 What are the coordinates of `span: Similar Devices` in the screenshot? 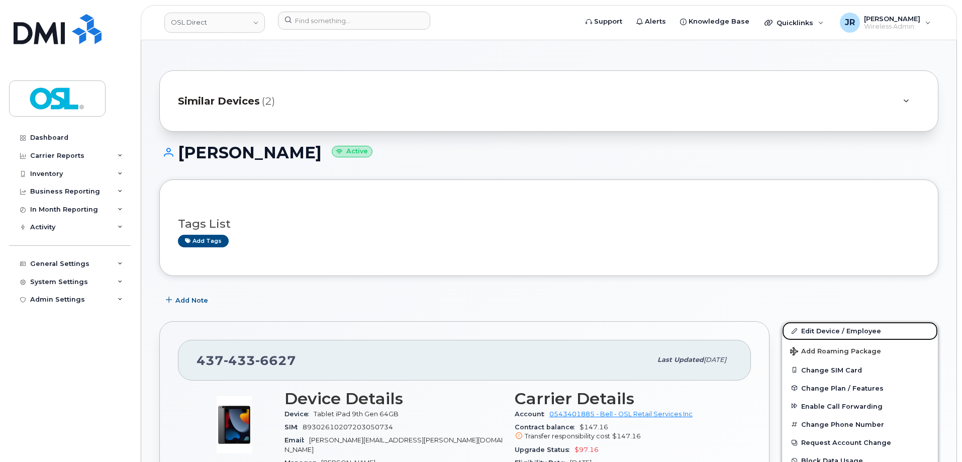 It's located at (219, 101).